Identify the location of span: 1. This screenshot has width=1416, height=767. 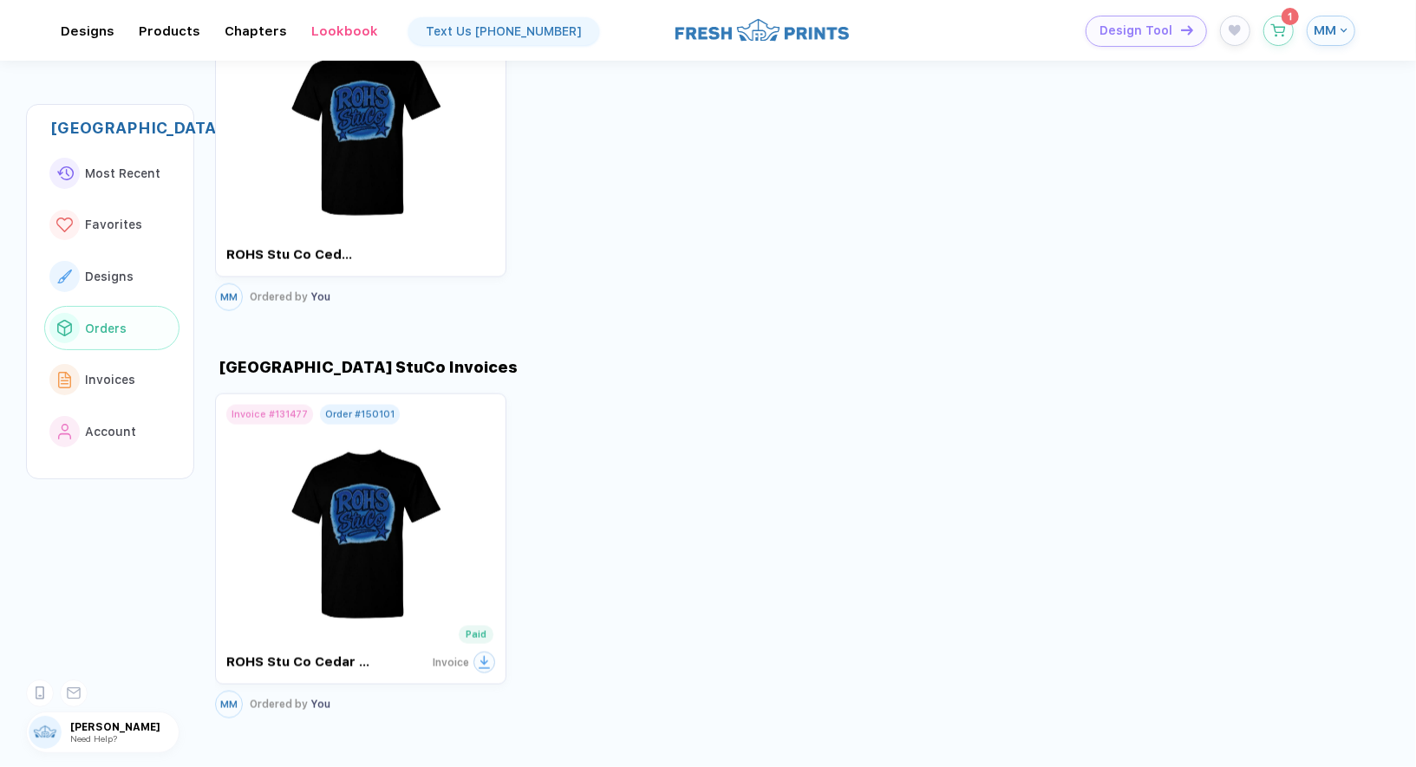
(1289, 16).